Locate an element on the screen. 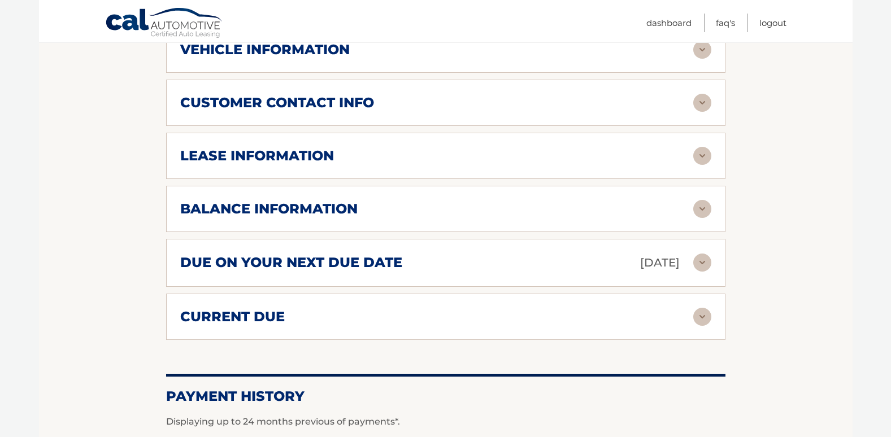 This screenshot has width=891, height=437. h2: lease information is located at coordinates (257, 156).